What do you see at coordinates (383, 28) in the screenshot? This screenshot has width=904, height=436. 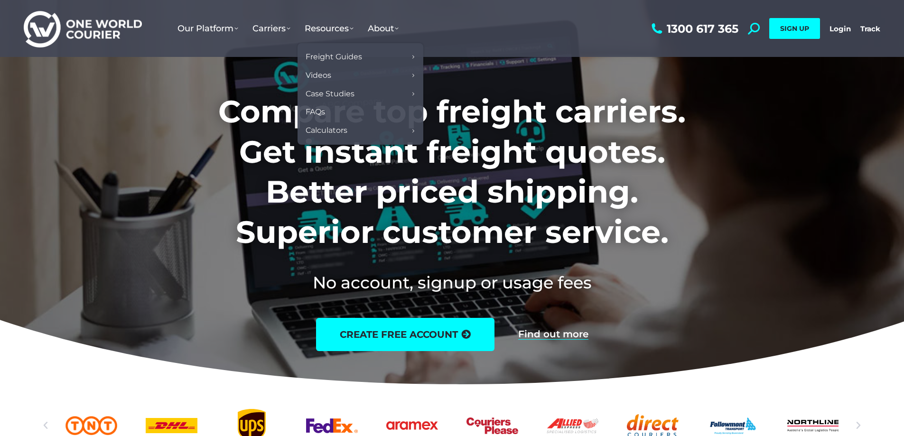 I see `span: About` at bounding box center [383, 28].